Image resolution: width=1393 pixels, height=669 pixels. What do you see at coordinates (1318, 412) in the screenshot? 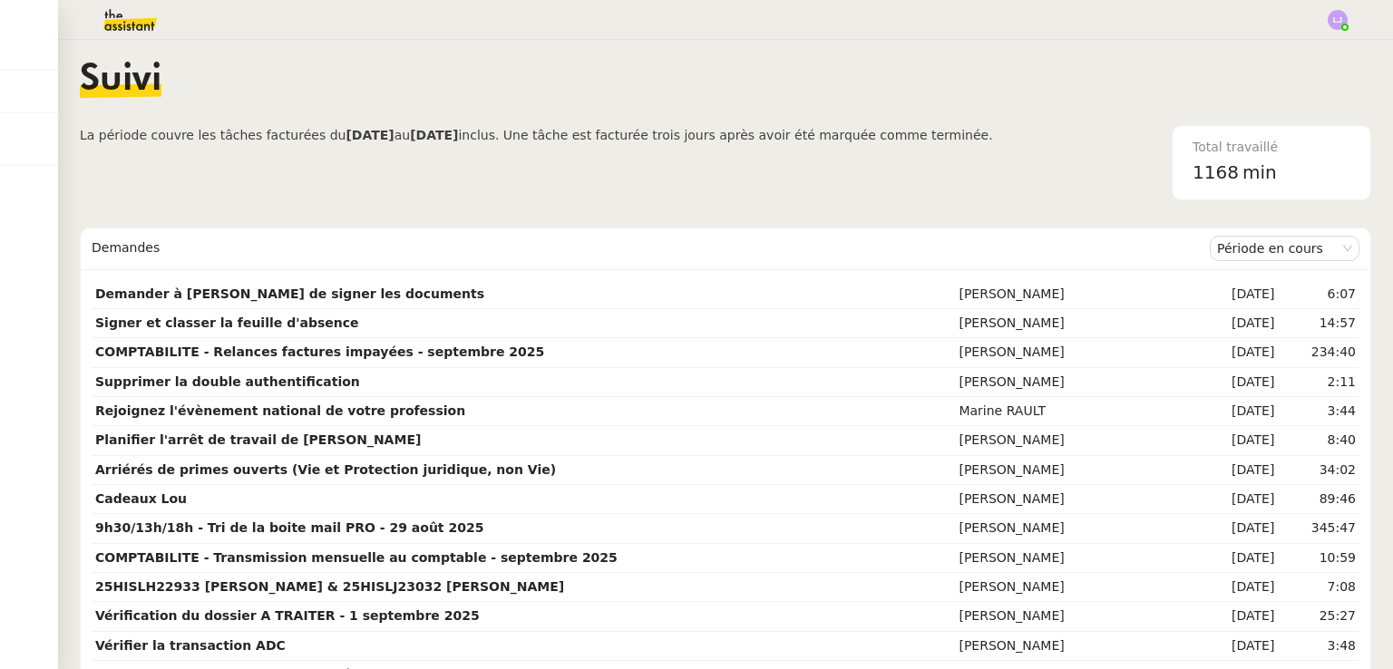
I see `td: 3:44` at bounding box center [1318, 412].